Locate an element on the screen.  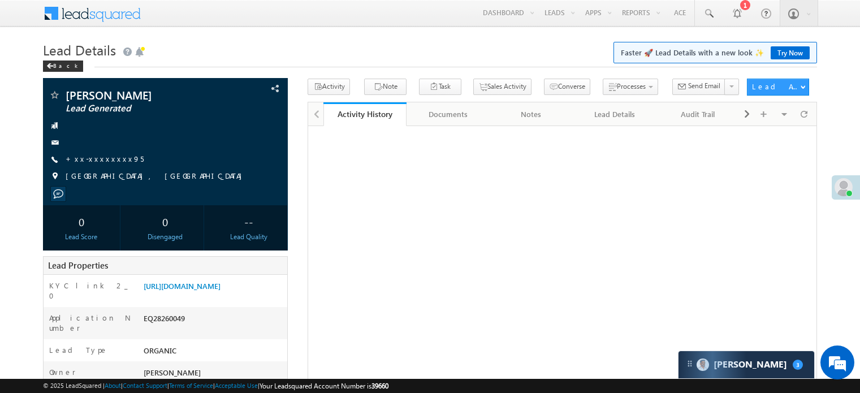
a: Try Now is located at coordinates (790, 53).